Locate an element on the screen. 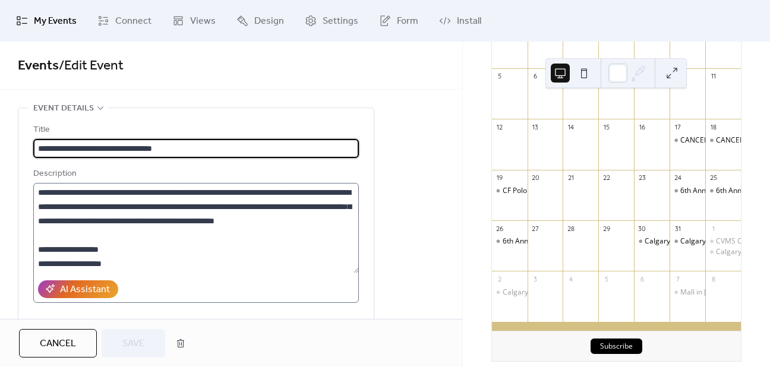 This screenshot has height=367, width=770. div: 28 is located at coordinates (571, 228).